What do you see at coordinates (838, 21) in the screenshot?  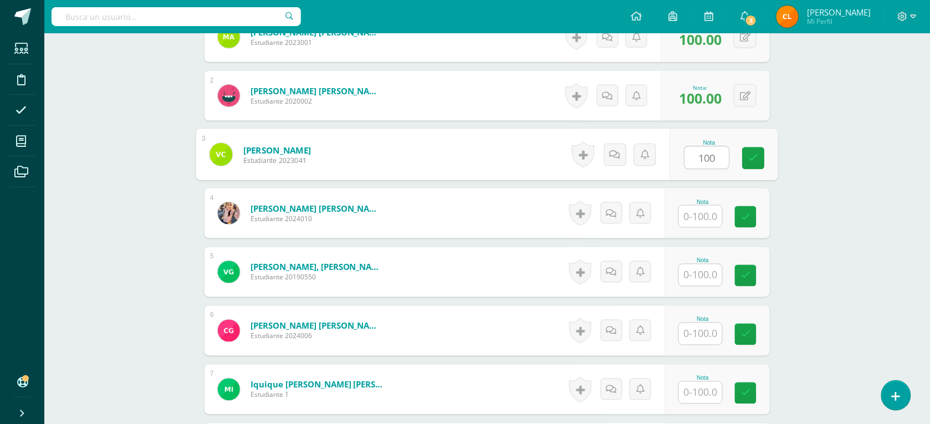 I see `span: Mi Perfil` at bounding box center [838, 21].